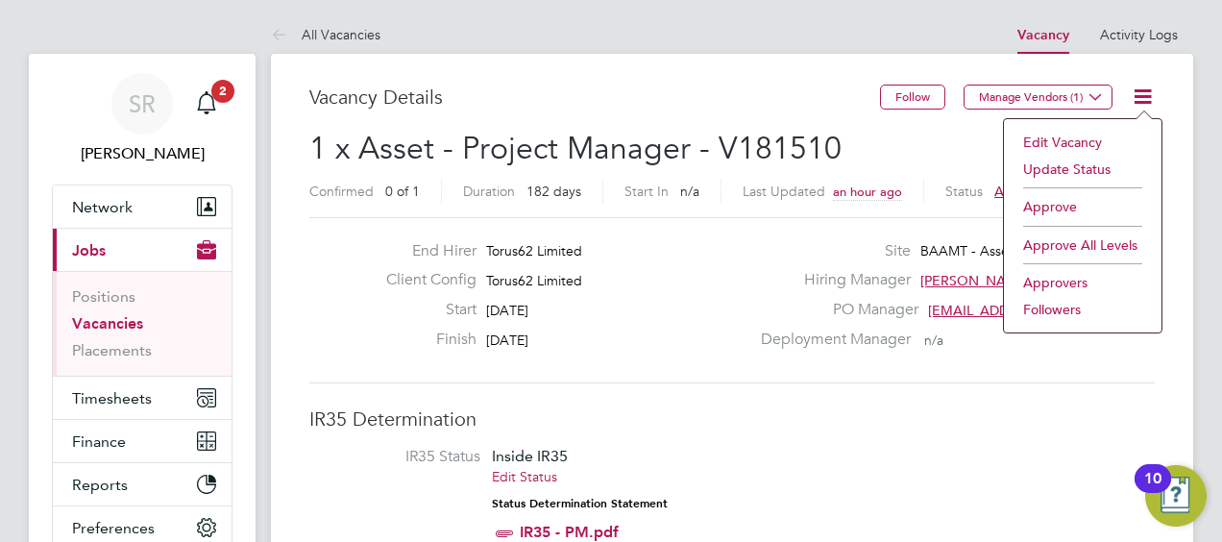  I want to click on span: Steph Riley, so click(142, 154).